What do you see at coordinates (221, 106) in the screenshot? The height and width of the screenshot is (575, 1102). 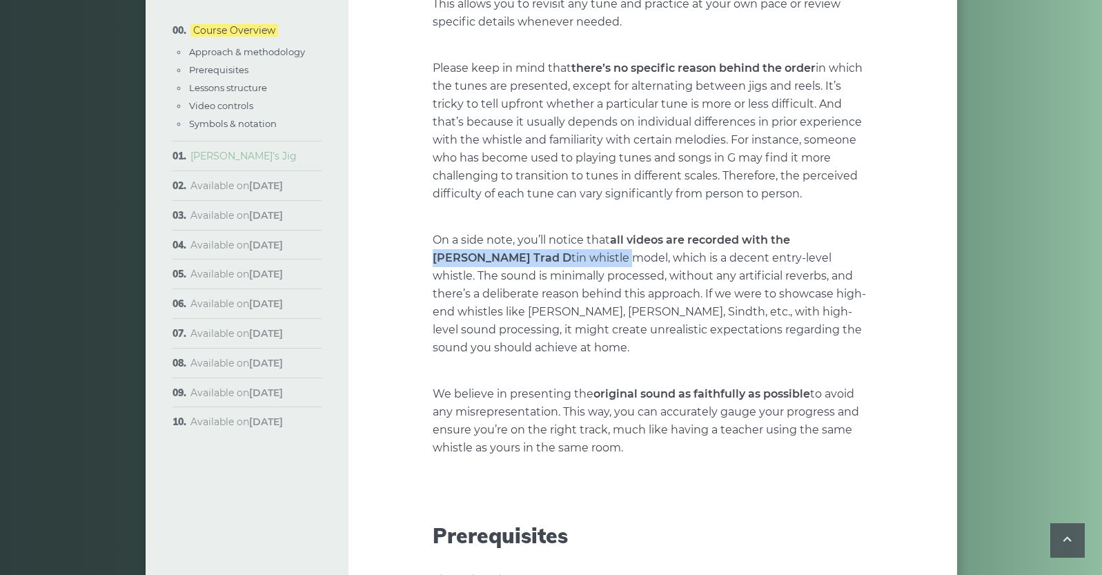 I see `a: Video controls` at bounding box center [221, 106].